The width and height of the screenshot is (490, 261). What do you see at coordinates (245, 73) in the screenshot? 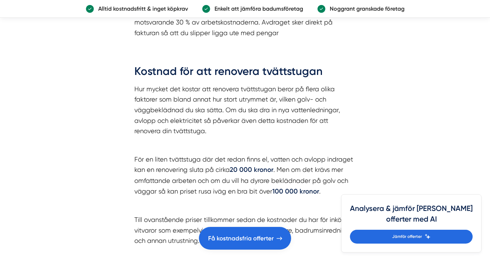
I see `h2: Kostnad för att renovera tvättstugan` at bounding box center [245, 73].